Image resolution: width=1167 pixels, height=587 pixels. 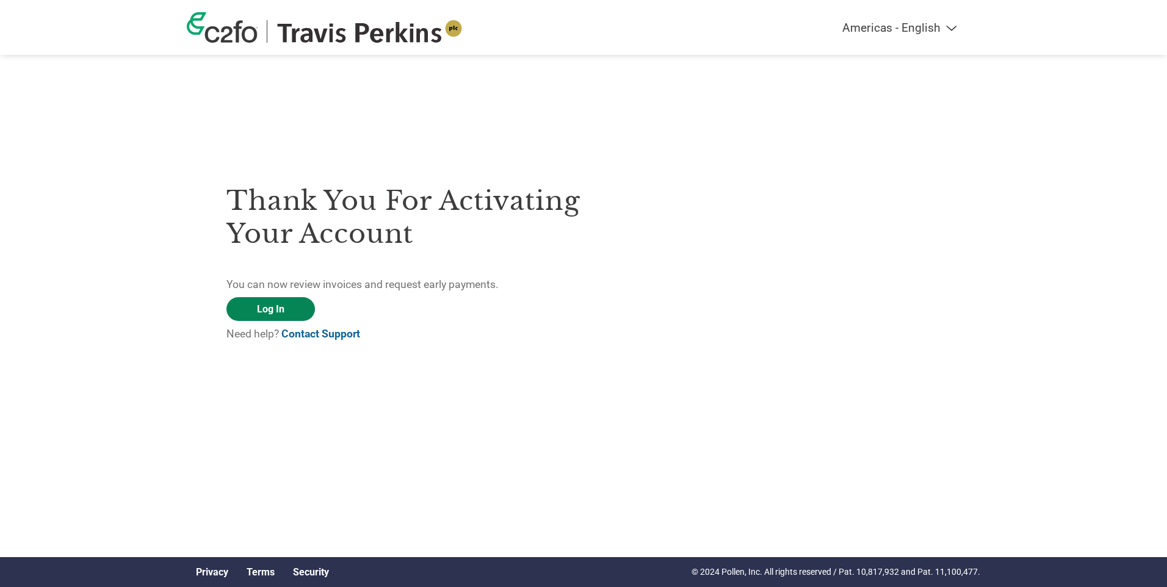 I want to click on p: You can now review invoices and request early payments., so click(x=405, y=284).